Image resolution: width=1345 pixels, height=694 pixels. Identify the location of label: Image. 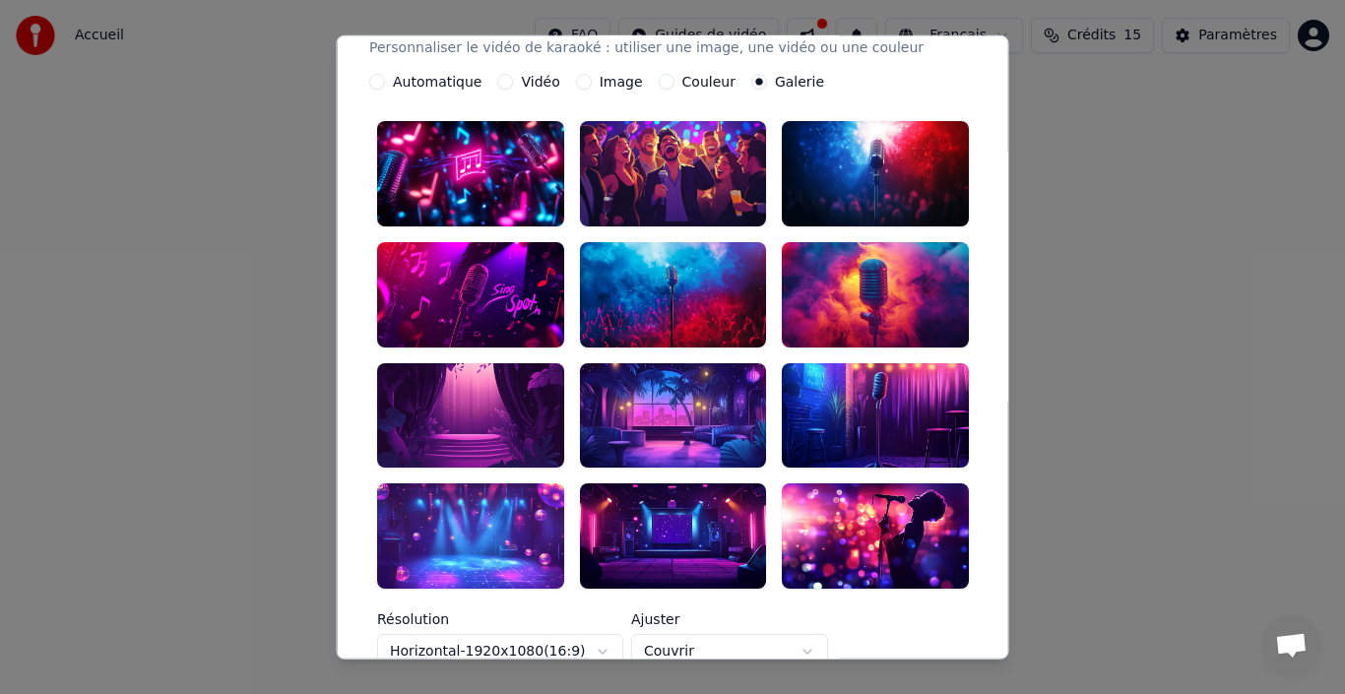
(620, 82).